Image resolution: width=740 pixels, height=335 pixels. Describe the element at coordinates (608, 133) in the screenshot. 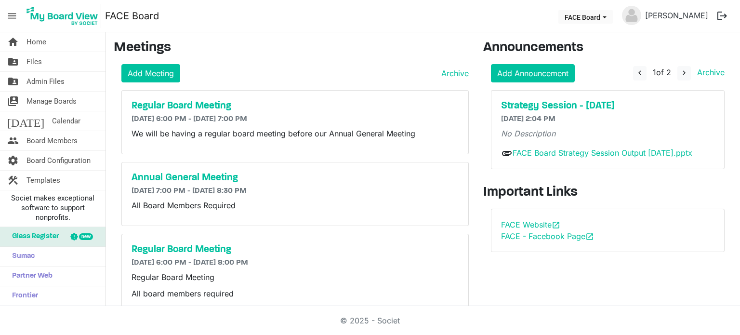

I see `p: No Description` at that location.